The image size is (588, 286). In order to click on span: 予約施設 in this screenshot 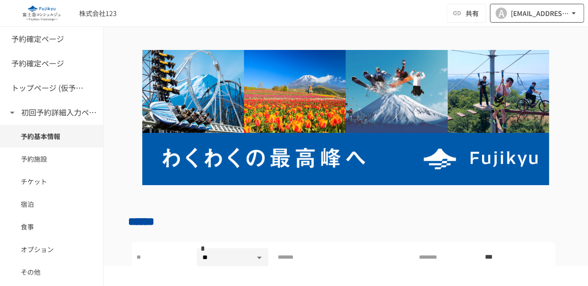, I will do `click(51, 159)`.